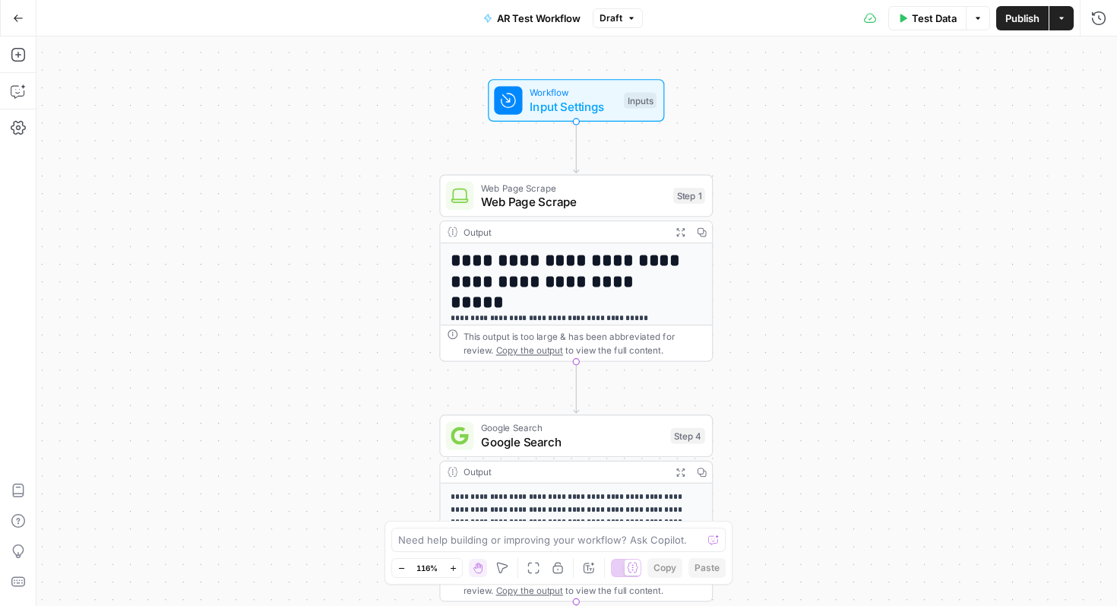  I want to click on span: Input Settings, so click(573, 106).